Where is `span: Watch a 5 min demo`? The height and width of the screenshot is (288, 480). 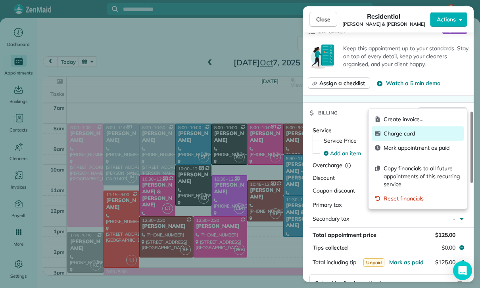
span: Watch a 5 min demo is located at coordinates (413, 83).